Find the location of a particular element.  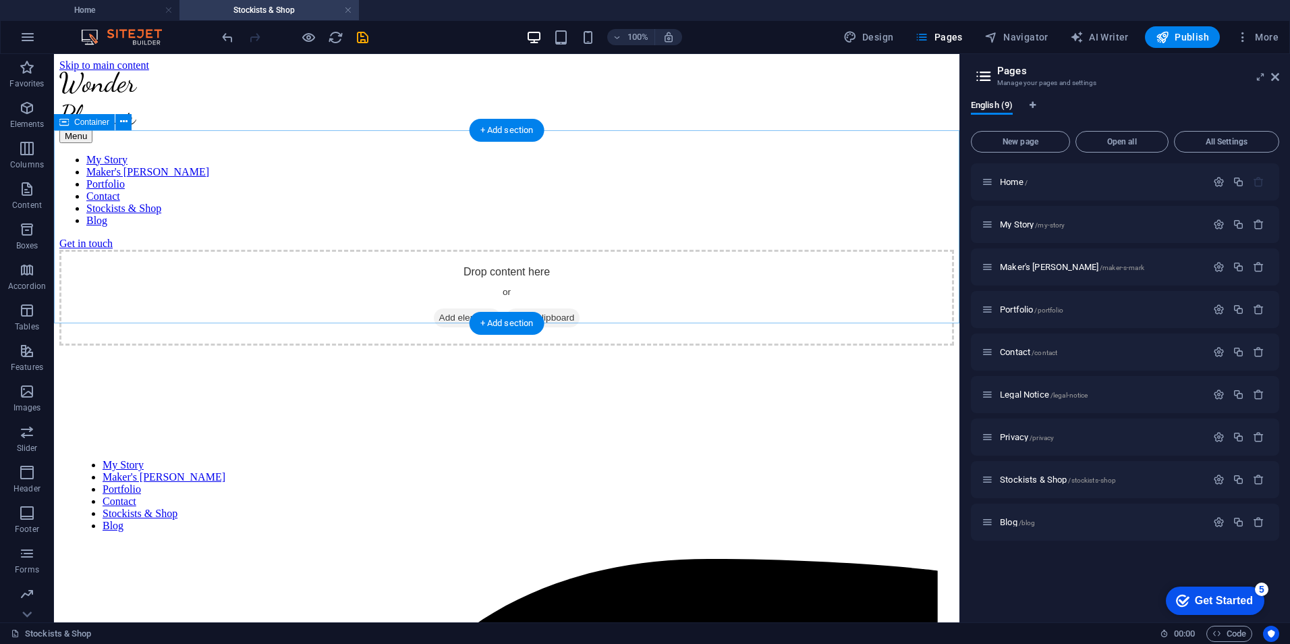

span: Legal Notice is located at coordinates (1044, 394).